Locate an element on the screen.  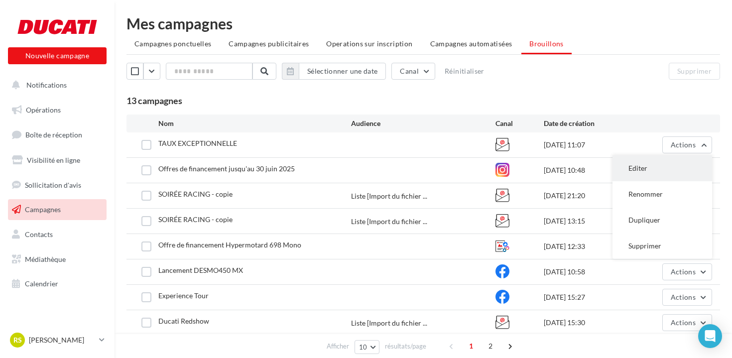
button: 10 is located at coordinates (367, 347).